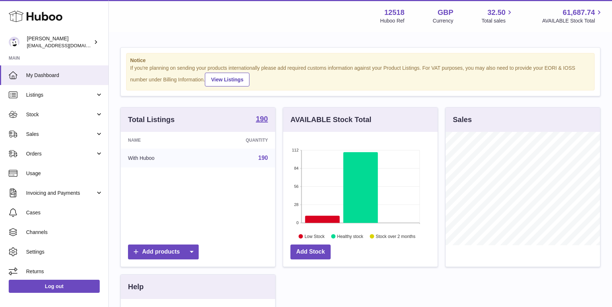 The image size is (612, 307). I want to click on text: Healthy stock, so click(351, 236).